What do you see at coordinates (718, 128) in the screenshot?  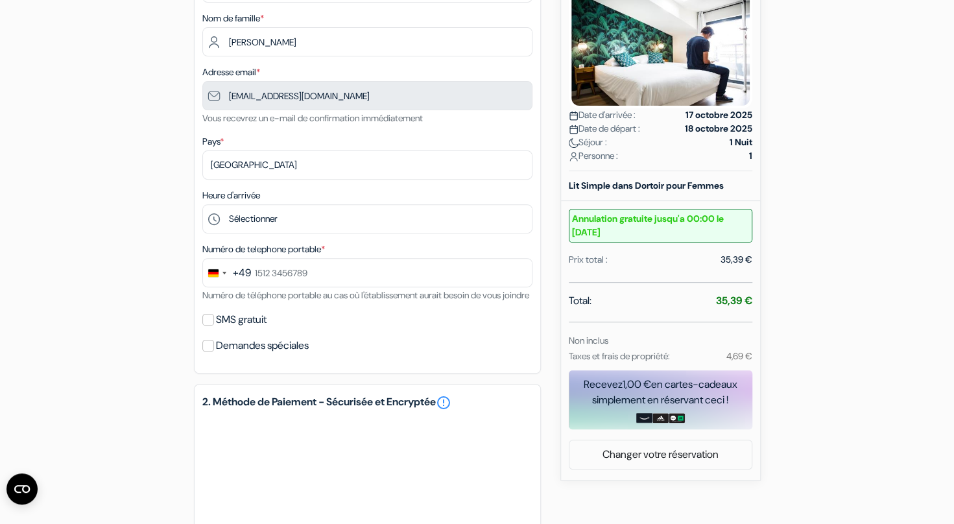 I see `strong: 18 octobre 2025` at bounding box center [718, 128].